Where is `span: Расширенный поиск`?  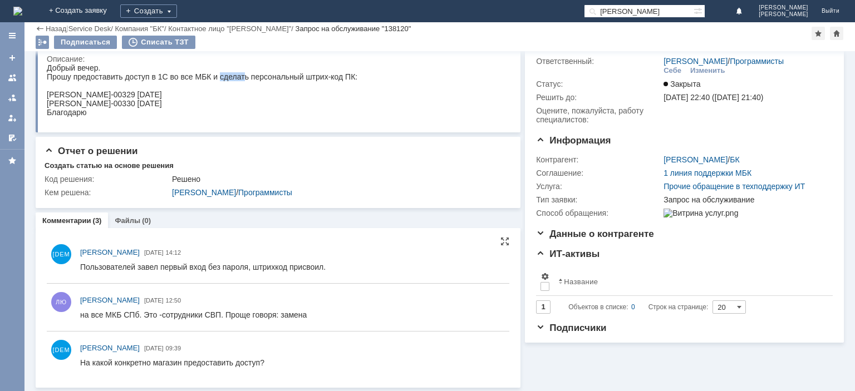
span: Расширенный поиск is located at coordinates (699, 10).